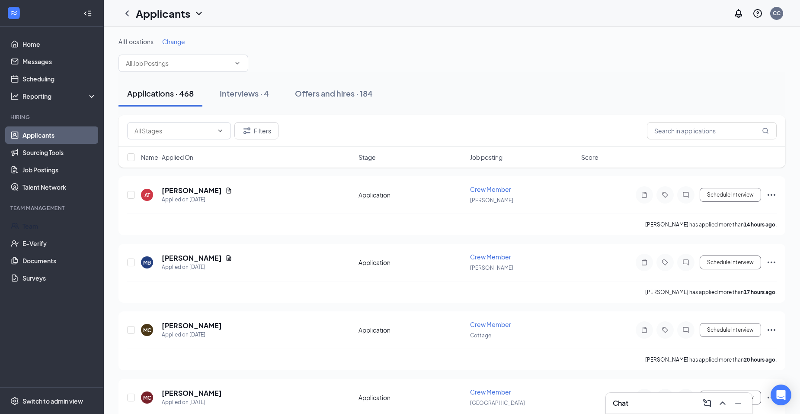 The image size is (800, 414). What do you see at coordinates (167, 157) in the screenshot?
I see `span: Name · Applied On` at bounding box center [167, 157].